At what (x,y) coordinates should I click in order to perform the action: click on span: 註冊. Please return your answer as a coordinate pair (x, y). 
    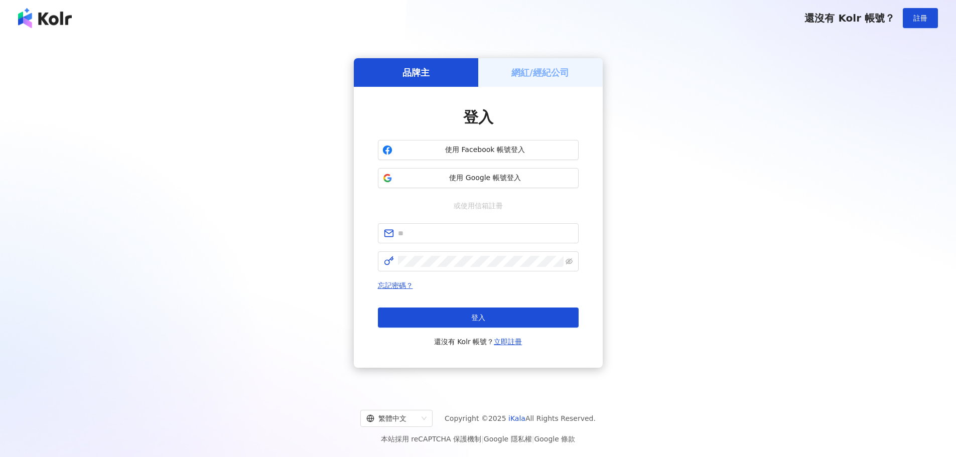
    Looking at the image, I should click on (921, 18).